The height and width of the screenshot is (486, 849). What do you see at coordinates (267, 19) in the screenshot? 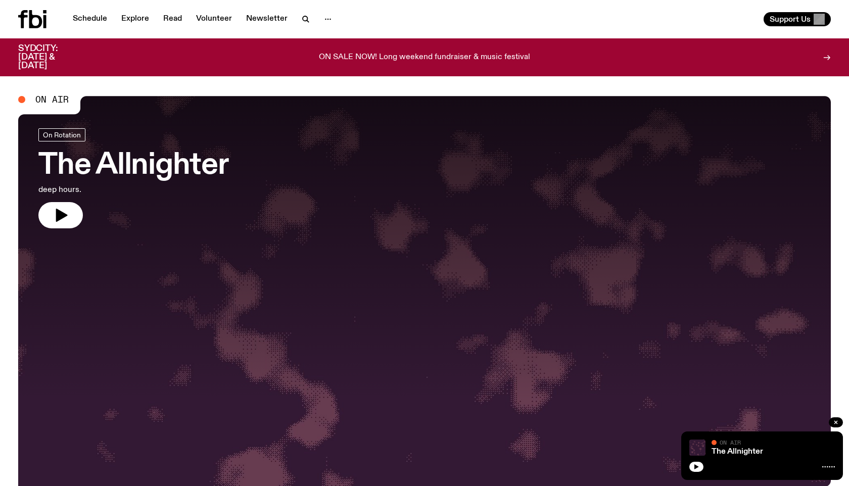
I see `a: Newsletter` at bounding box center [267, 19].